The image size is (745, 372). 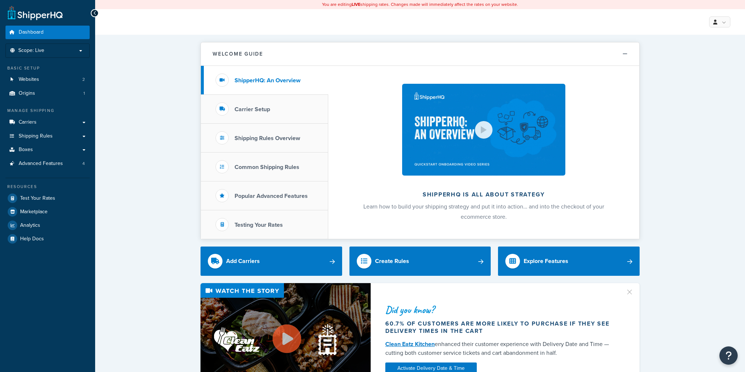 What do you see at coordinates (356, 4) in the screenshot?
I see `b: LIVE` at bounding box center [356, 4].